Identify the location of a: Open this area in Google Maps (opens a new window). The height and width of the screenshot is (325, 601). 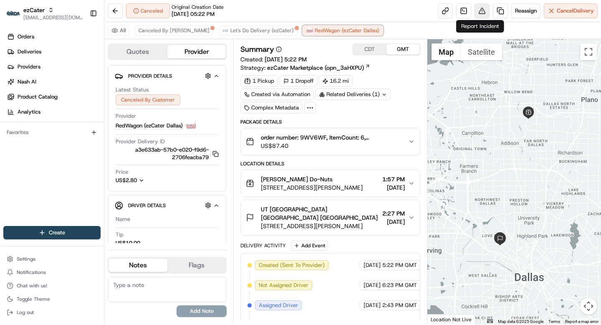
(444, 319).